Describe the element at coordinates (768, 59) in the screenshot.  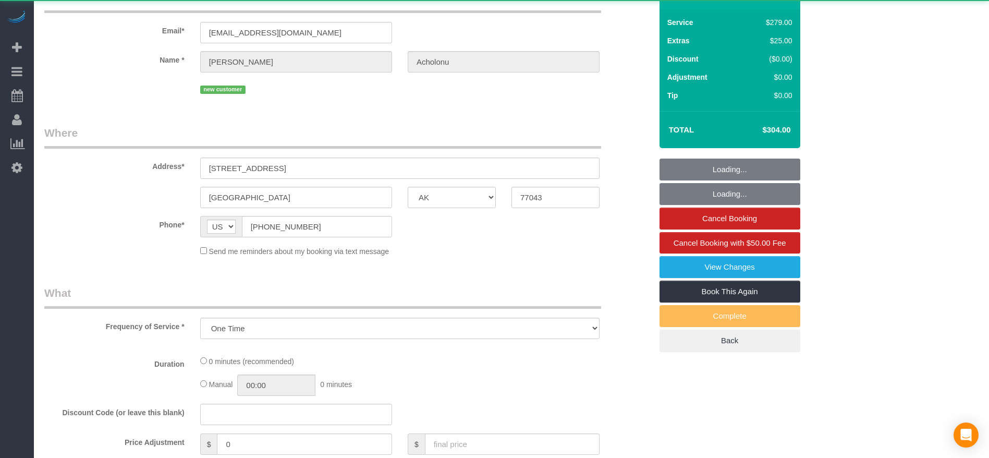
I see `div: ($0.00)` at that location.